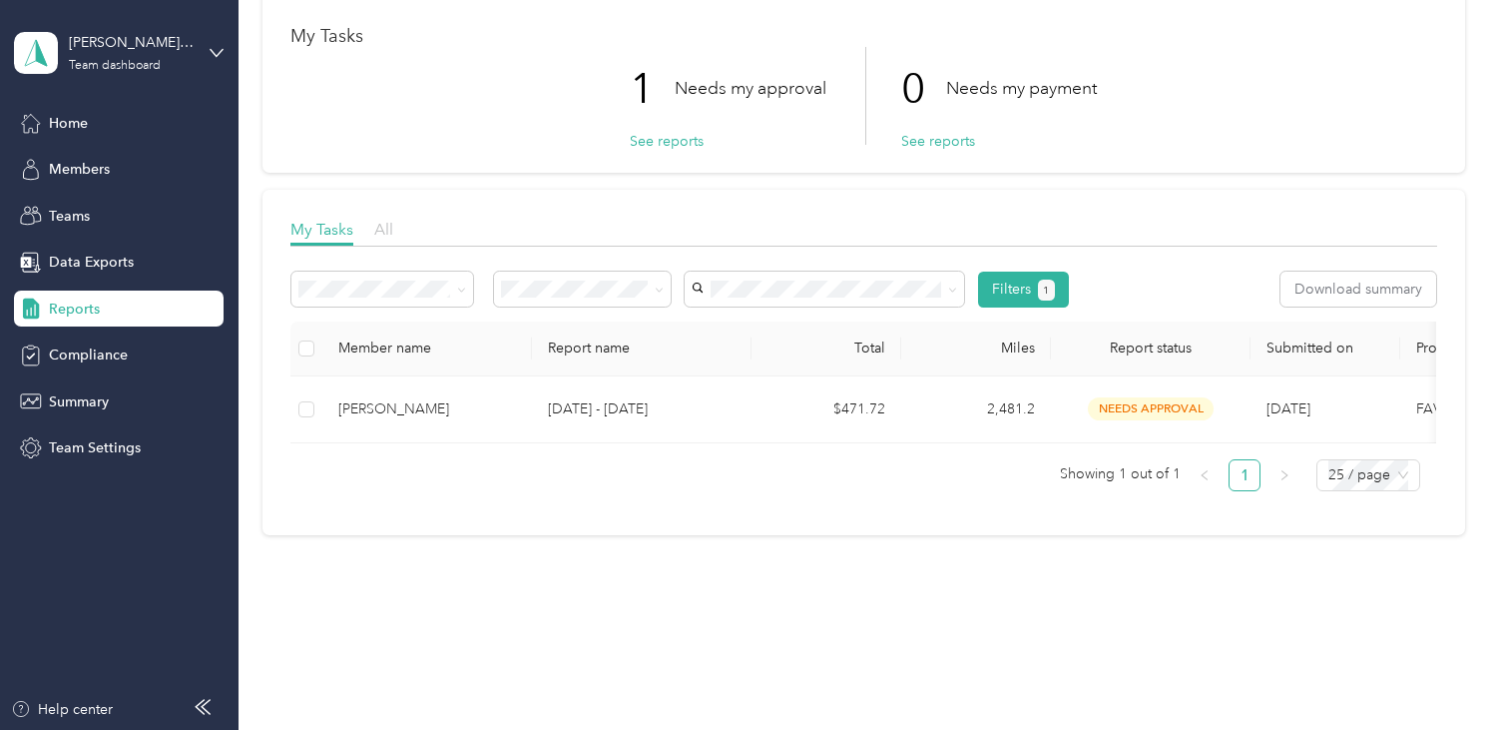 The image size is (1499, 730). Describe the element at coordinates (1285, 475) in the screenshot. I see `span: right` at that location.